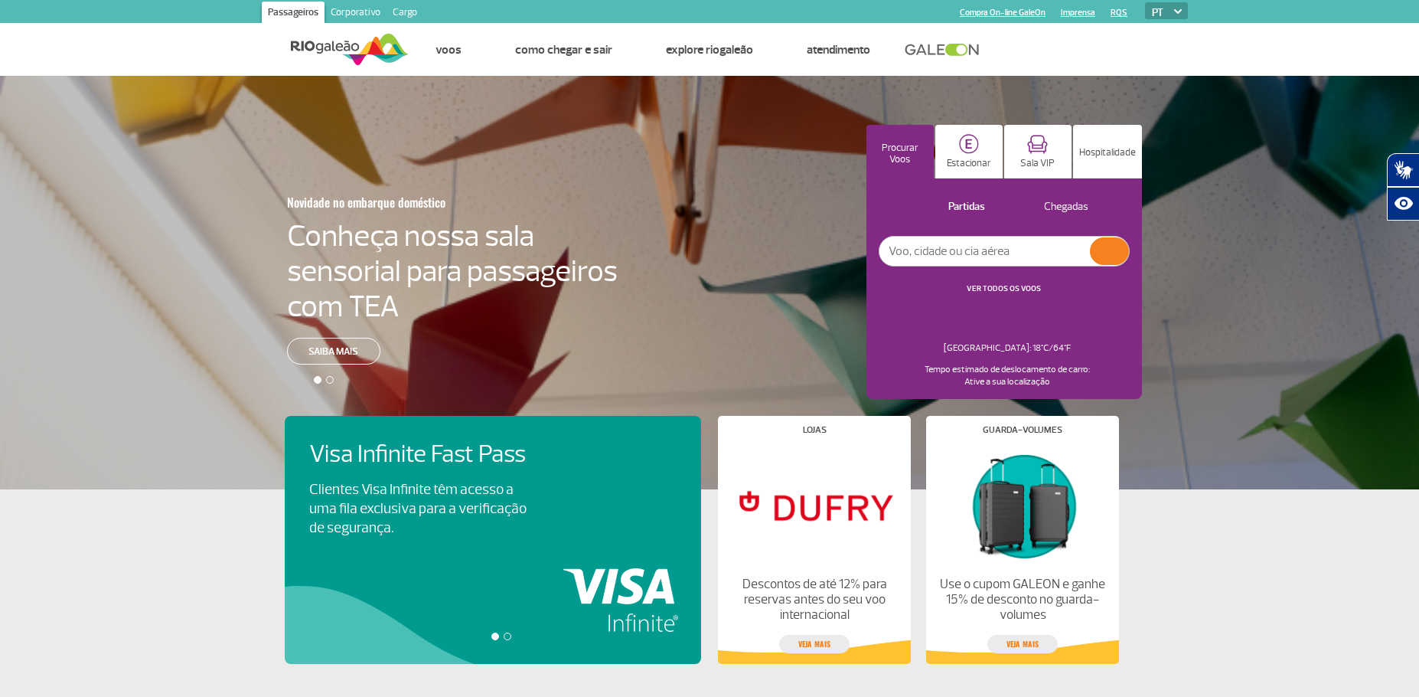 Image resolution: width=1419 pixels, height=697 pixels. Describe the element at coordinates (1107, 142) in the screenshot. I see `img: hospitality.svg` at that location.